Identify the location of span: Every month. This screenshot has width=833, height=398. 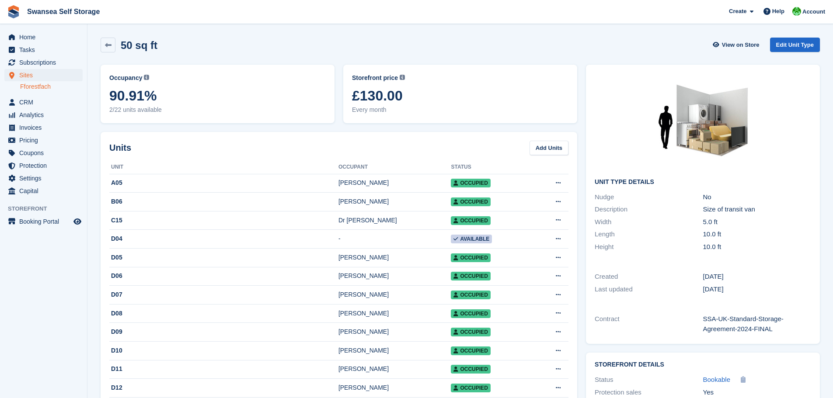
(460, 110).